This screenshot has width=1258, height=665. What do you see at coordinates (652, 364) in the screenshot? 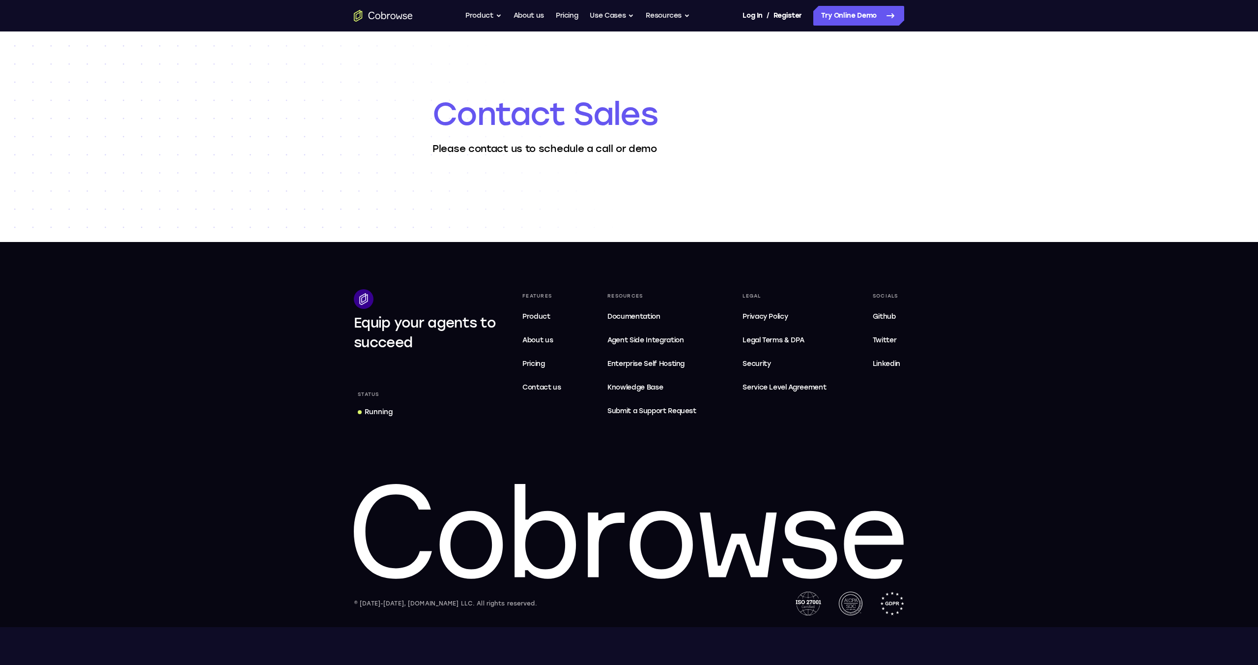
I see `a: Enterprise Self Hosting` at bounding box center [652, 364].